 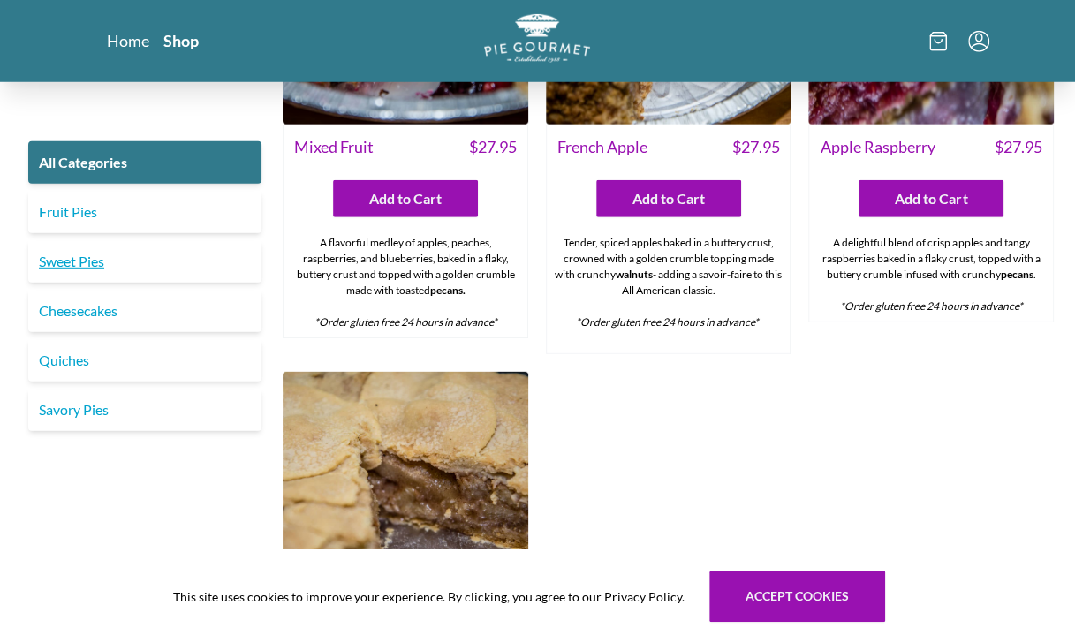 What do you see at coordinates (405, 283) in the screenshot?
I see `div: A flavorful medley of apples, peaches, raspberries, and blueberries, baked in a flaky, buttery cr...` at bounding box center [405, 283].